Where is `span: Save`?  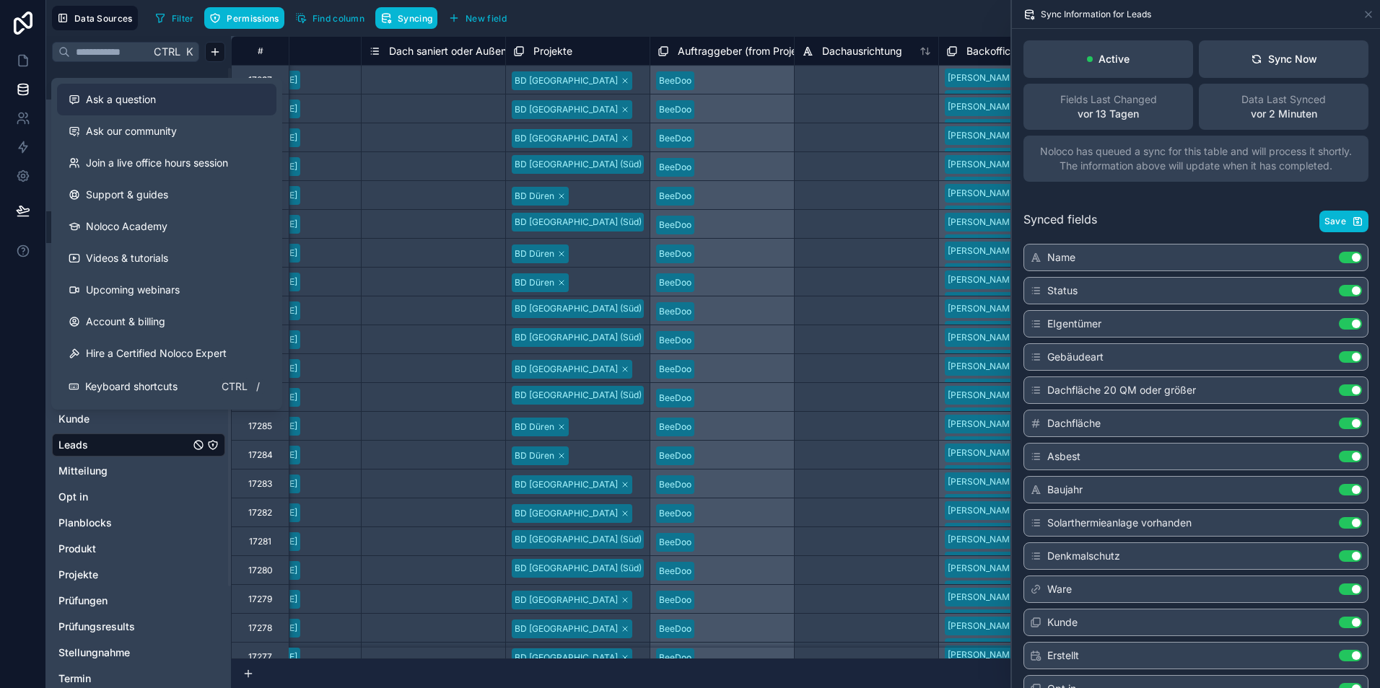 span: Save is located at coordinates (1335, 222).